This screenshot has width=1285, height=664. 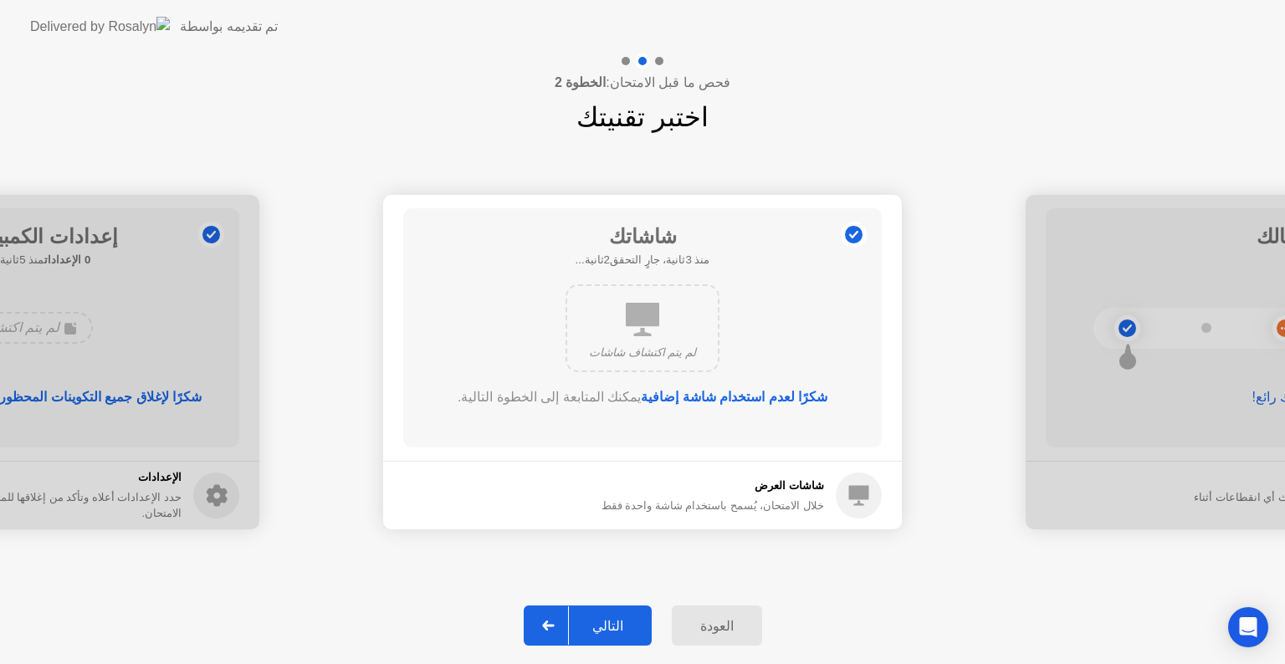 What do you see at coordinates (1248, 627) in the screenshot?
I see `div: Open Intercom Messenger` at bounding box center [1248, 627].